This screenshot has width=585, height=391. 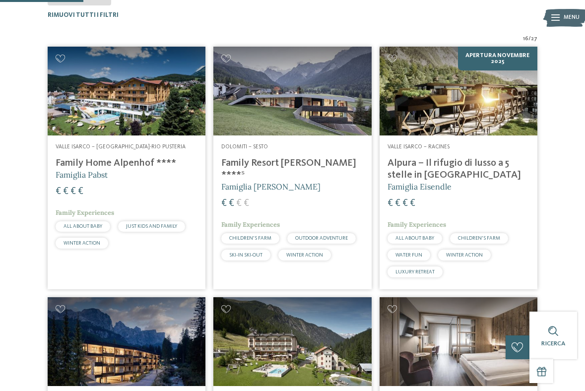 What do you see at coordinates (245, 147) in the screenshot?
I see `span: Dolomiti – Sesto` at bounding box center [245, 147].